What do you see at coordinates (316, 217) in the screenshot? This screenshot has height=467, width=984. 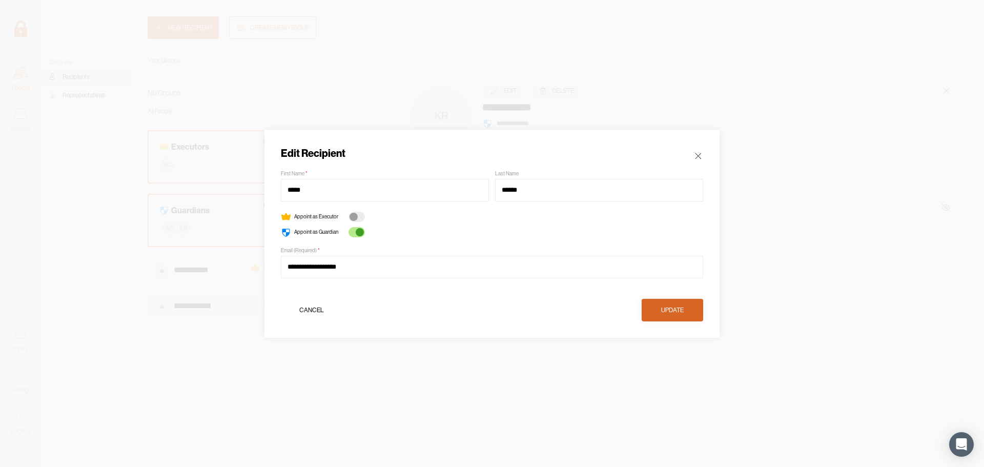 I see `div: Appoint as Executor` at bounding box center [316, 217].